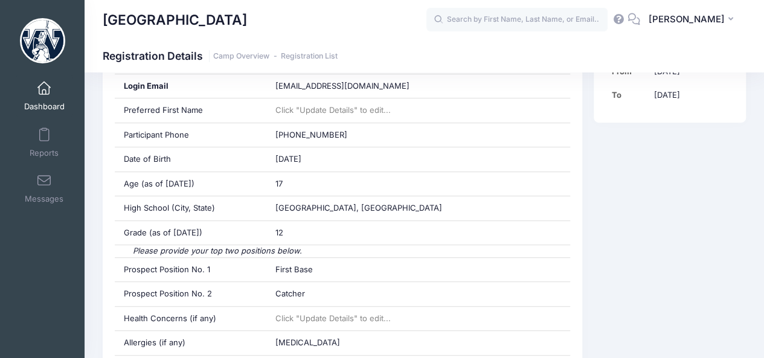  What do you see at coordinates (44, 107) in the screenshot?
I see `span: Dashboard` at bounding box center [44, 107].